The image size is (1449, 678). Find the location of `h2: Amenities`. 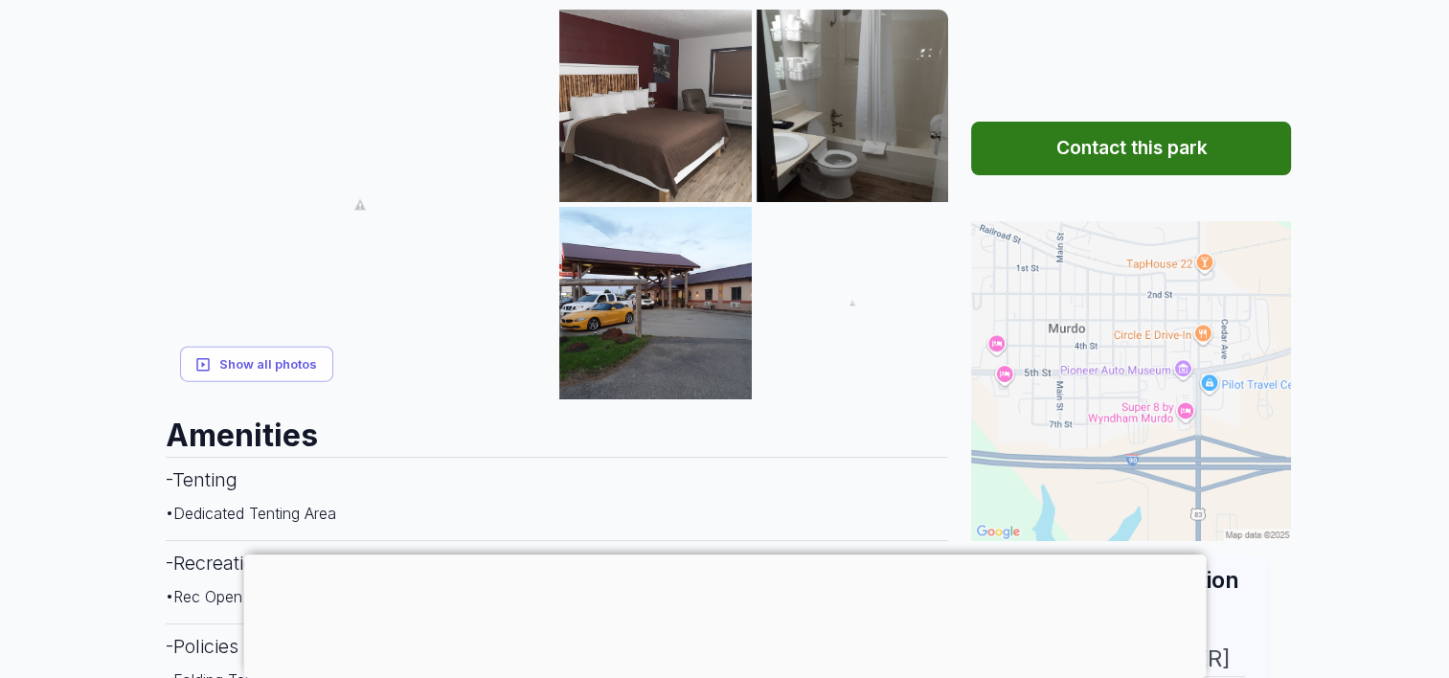

h2: Amenities is located at coordinates (557, 428).